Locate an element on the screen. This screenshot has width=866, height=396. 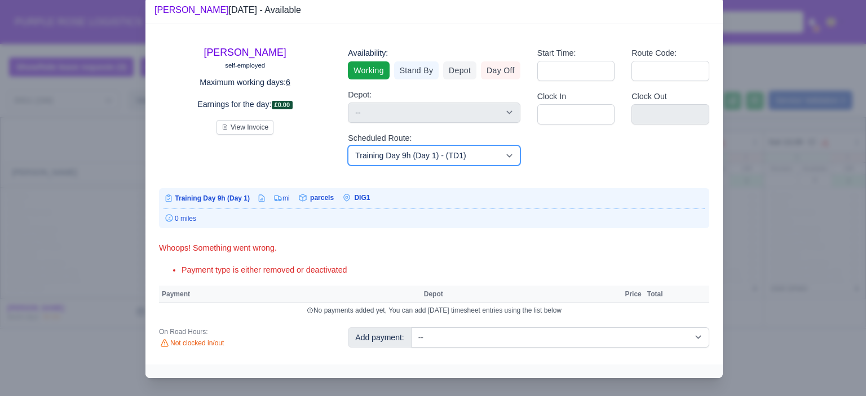
td: mi is located at coordinates (279, 199).